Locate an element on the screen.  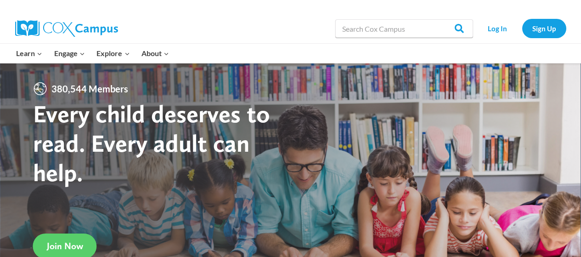
span: About is located at coordinates (155, 53).